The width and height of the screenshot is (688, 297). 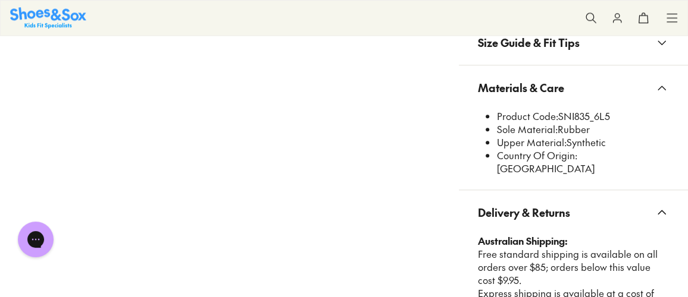 I want to click on a: Shoes & Sox, so click(x=48, y=17).